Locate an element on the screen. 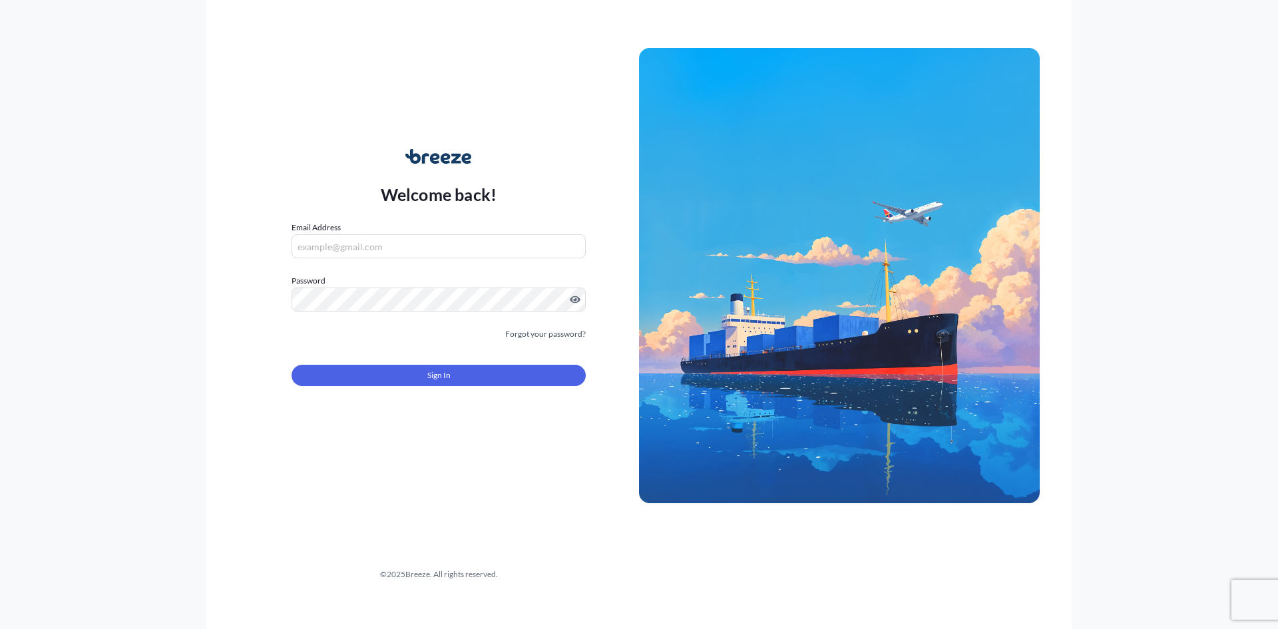  span: Sign In is located at coordinates (439, 375).